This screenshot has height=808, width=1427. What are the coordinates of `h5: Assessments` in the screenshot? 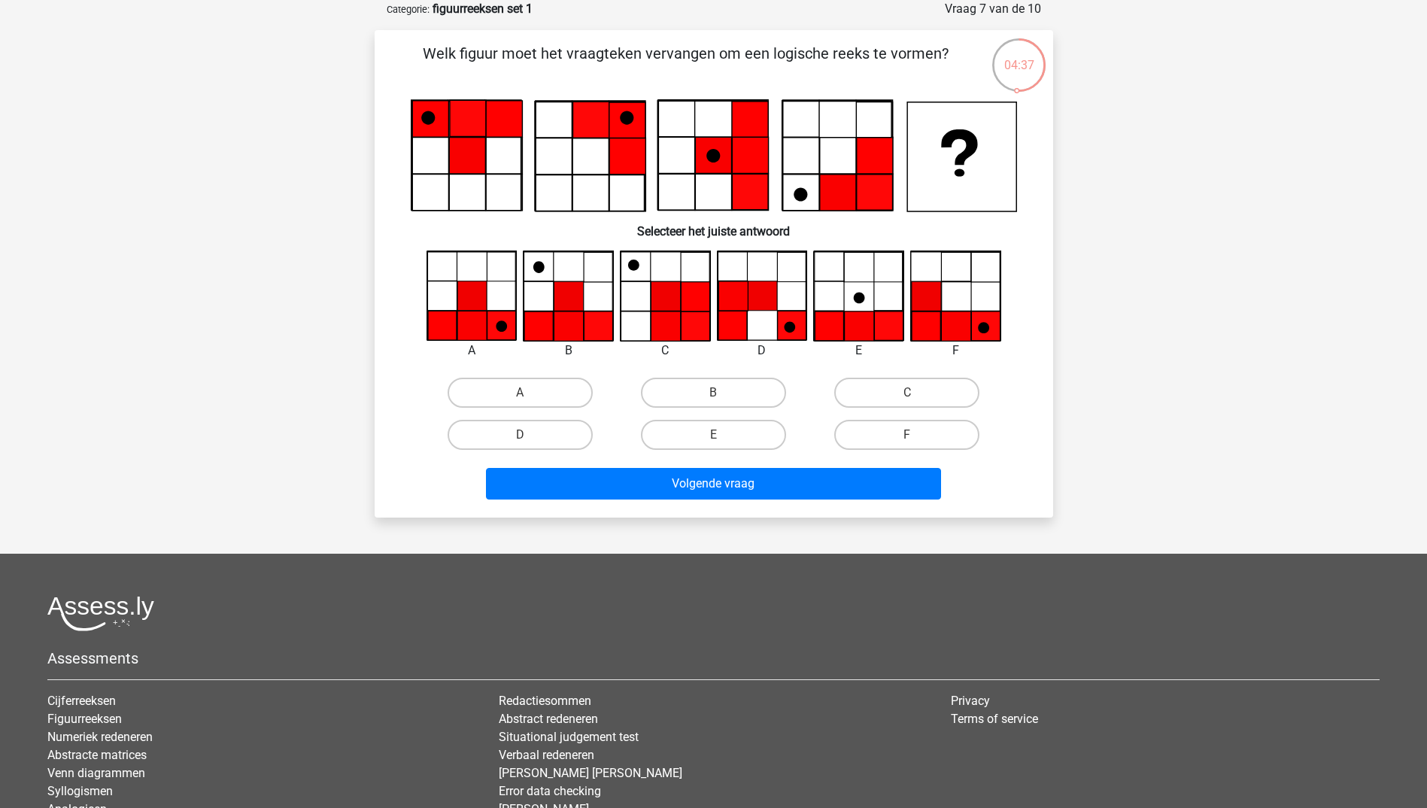 It's located at (713, 658).